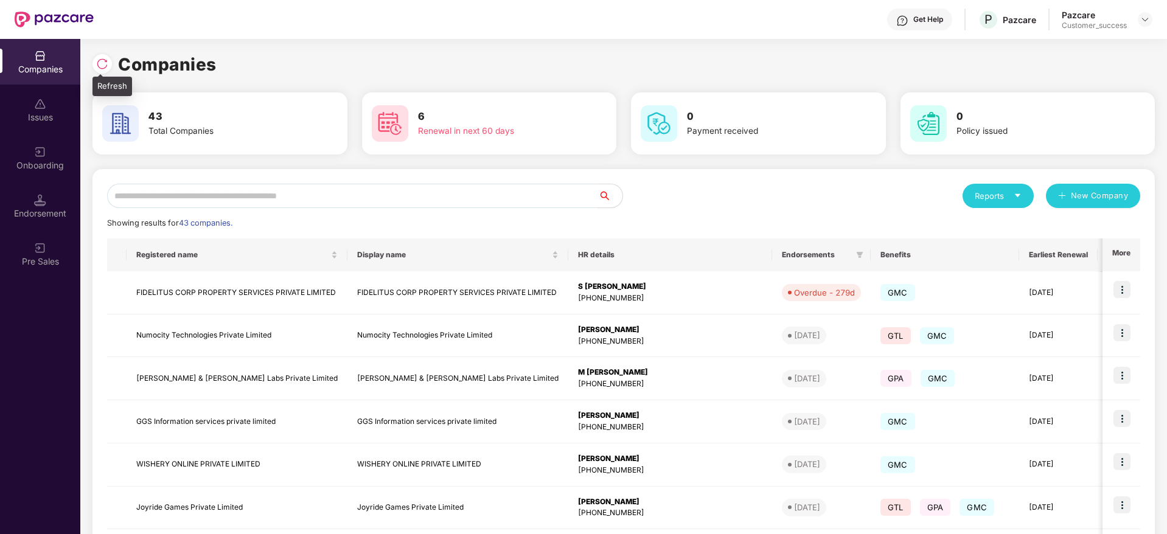  What do you see at coordinates (928, 19) in the screenshot?
I see `div: Get Help` at bounding box center [928, 19].